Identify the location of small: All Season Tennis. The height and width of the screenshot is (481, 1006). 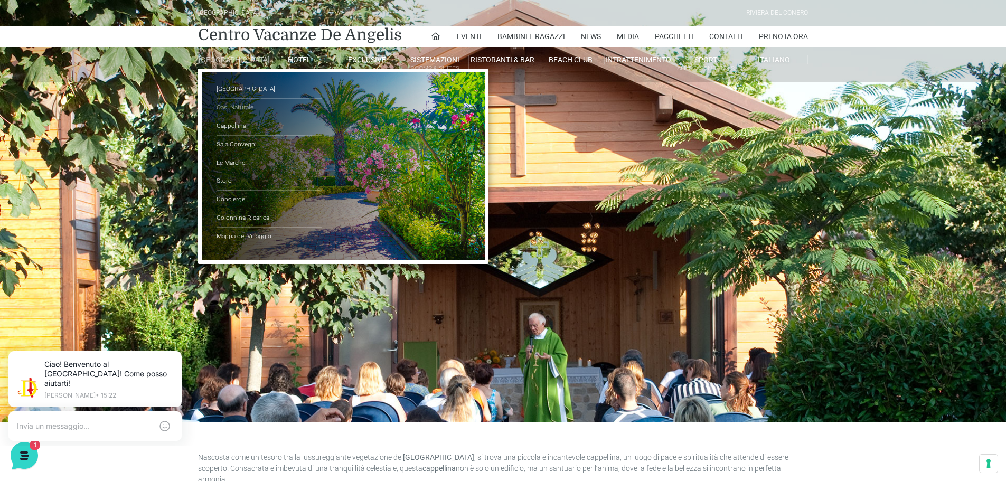
(705, 68).